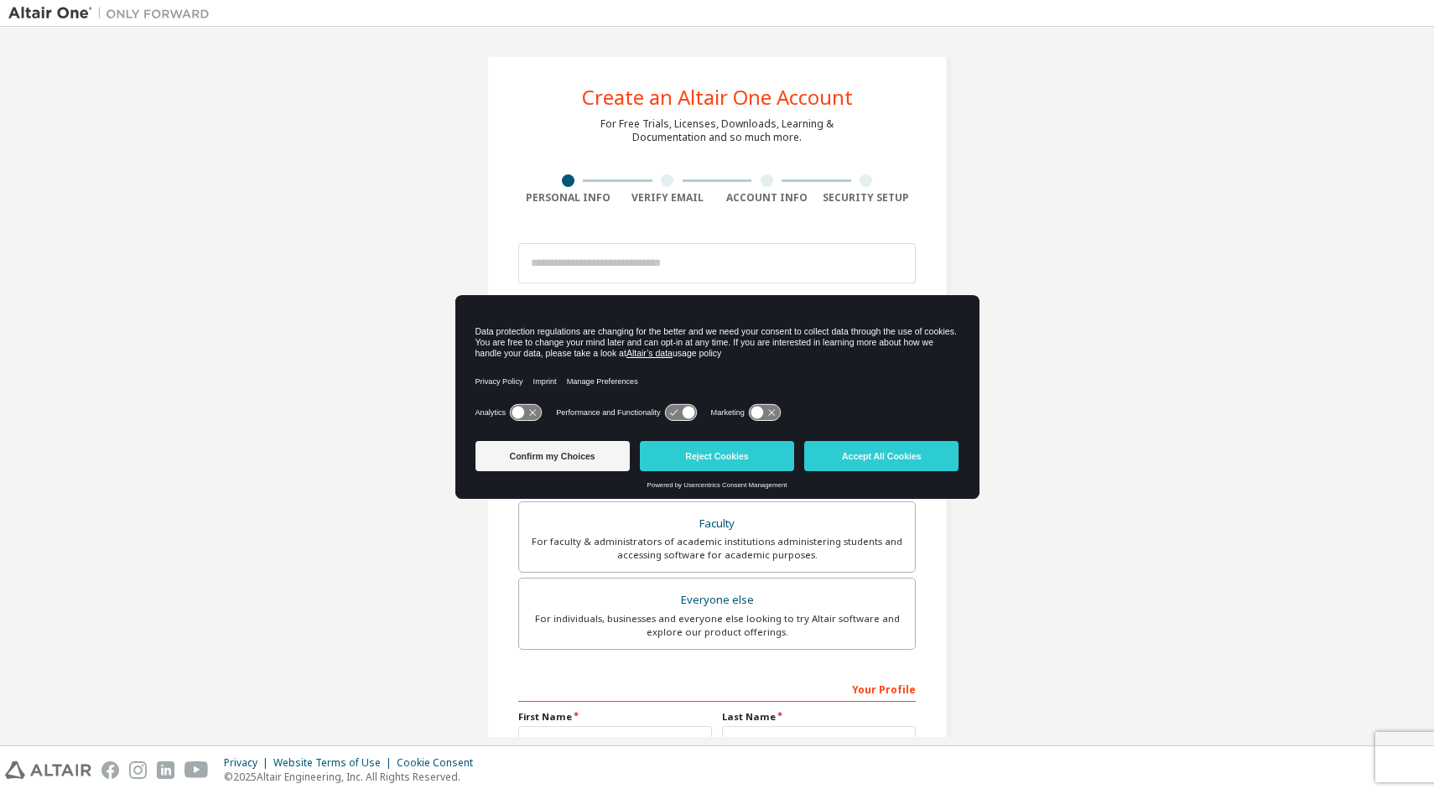 This screenshot has width=1434, height=794. What do you see at coordinates (353, 777) in the screenshot?
I see `p: © 2025 Altair Engineering, Inc. All Rights Reserved.` at bounding box center [353, 777].